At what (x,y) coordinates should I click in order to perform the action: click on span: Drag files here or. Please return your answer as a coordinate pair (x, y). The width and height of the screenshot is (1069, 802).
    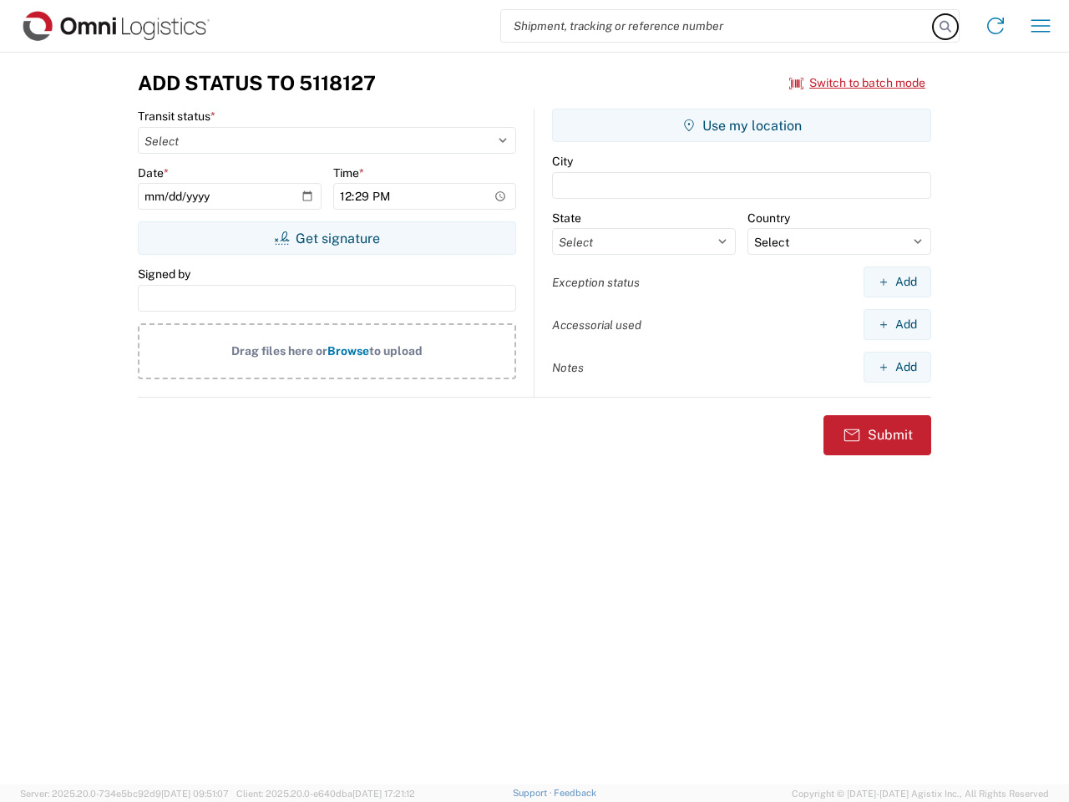
    Looking at the image, I should click on (279, 351).